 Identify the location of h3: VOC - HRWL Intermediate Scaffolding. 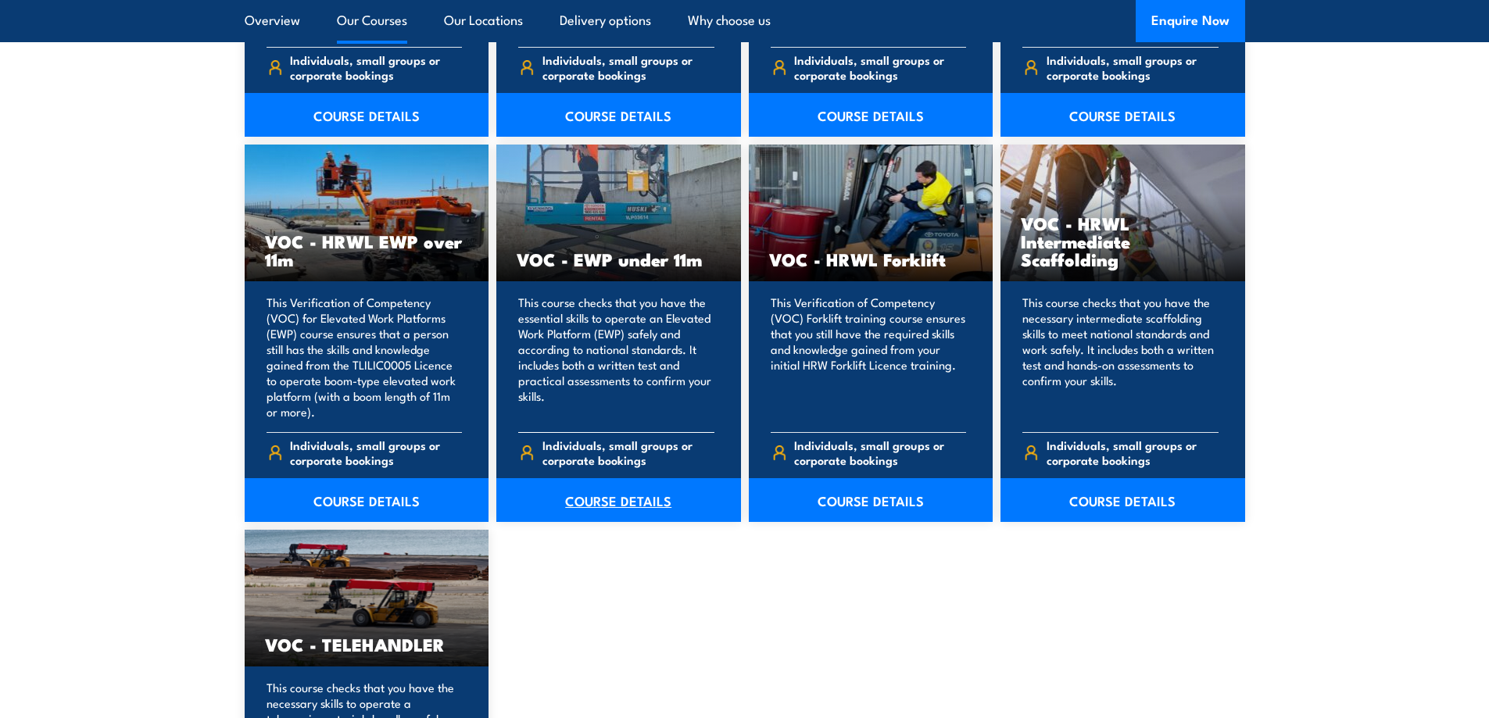
(1122, 241).